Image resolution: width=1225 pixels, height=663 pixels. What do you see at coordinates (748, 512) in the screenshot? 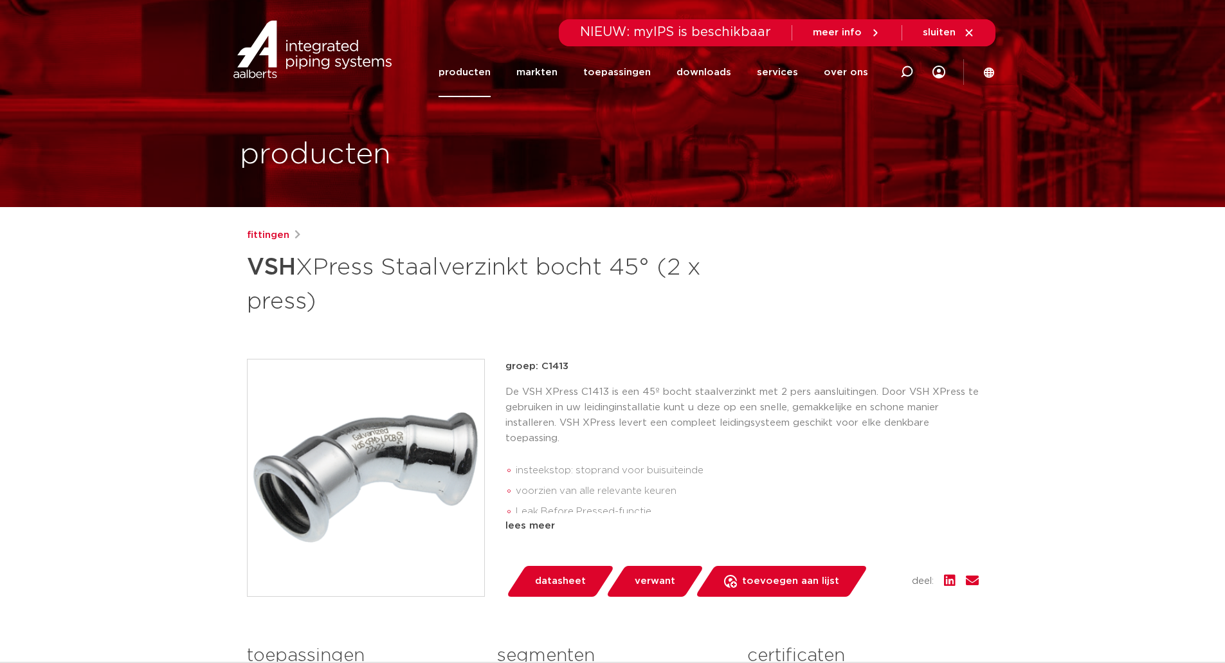
I see `li: Leak Before Pressed-functie` at bounding box center [748, 512].